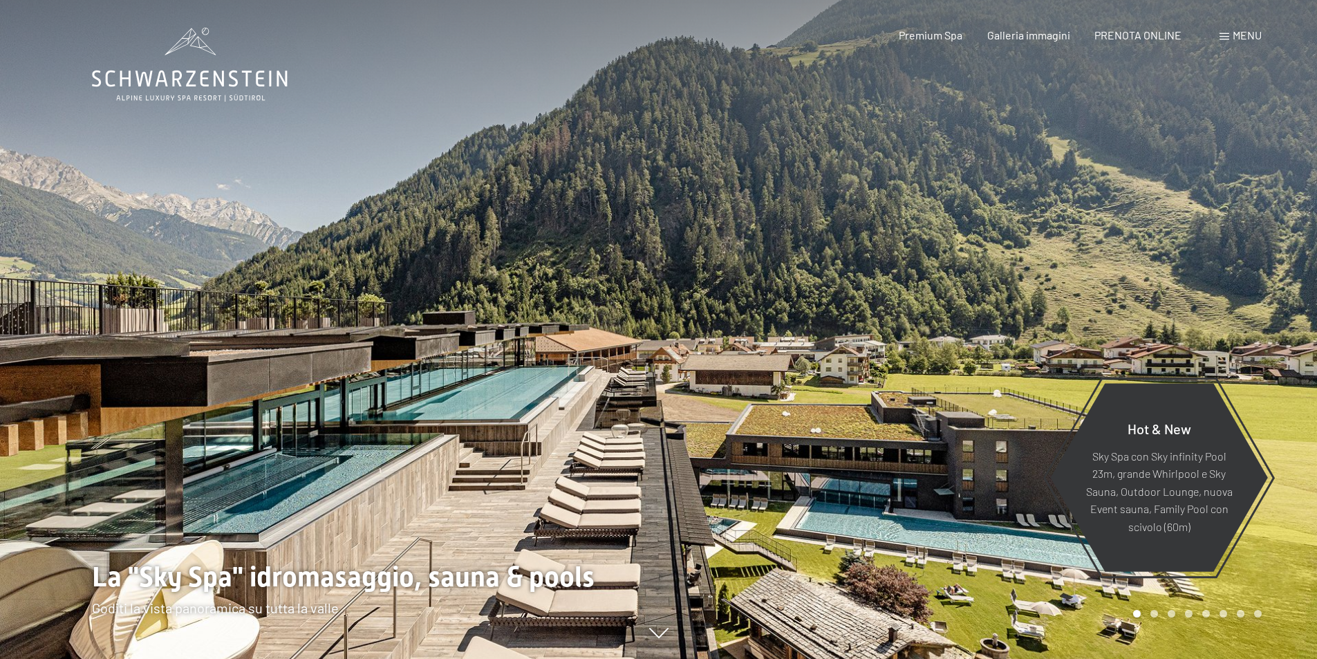 The image size is (1317, 659). Describe the element at coordinates (1205, 613) in the screenshot. I see `div: Carousel Page 5` at that location.